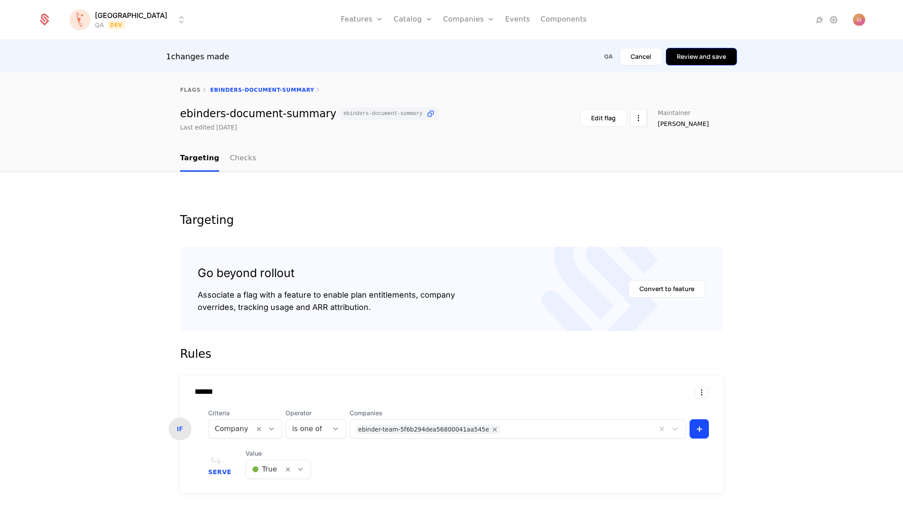 Image resolution: width=903 pixels, height=511 pixels. Describe the element at coordinates (190, 90) in the screenshot. I see `a: flags` at that location.